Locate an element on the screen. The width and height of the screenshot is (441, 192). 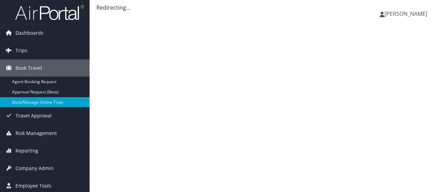
span: Book Travel is located at coordinates (29, 68).